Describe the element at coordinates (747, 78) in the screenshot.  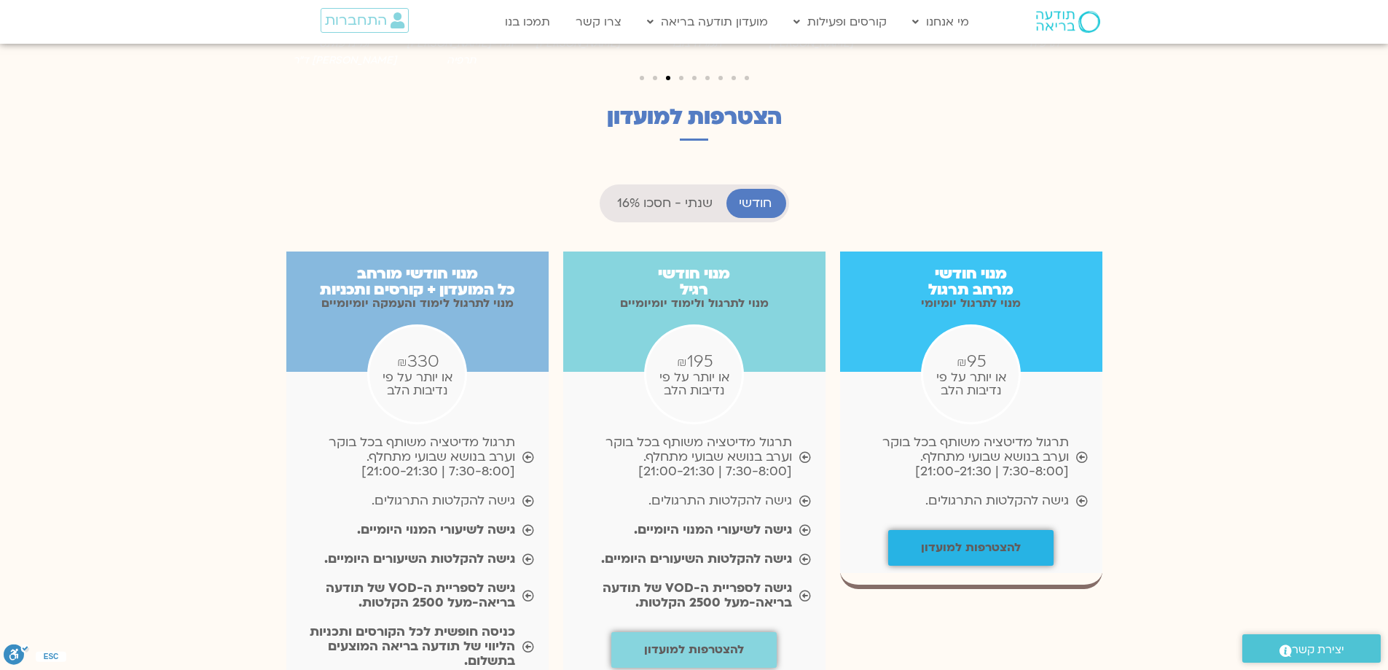
I see `span: לעבור לשקופית 9` at that location.